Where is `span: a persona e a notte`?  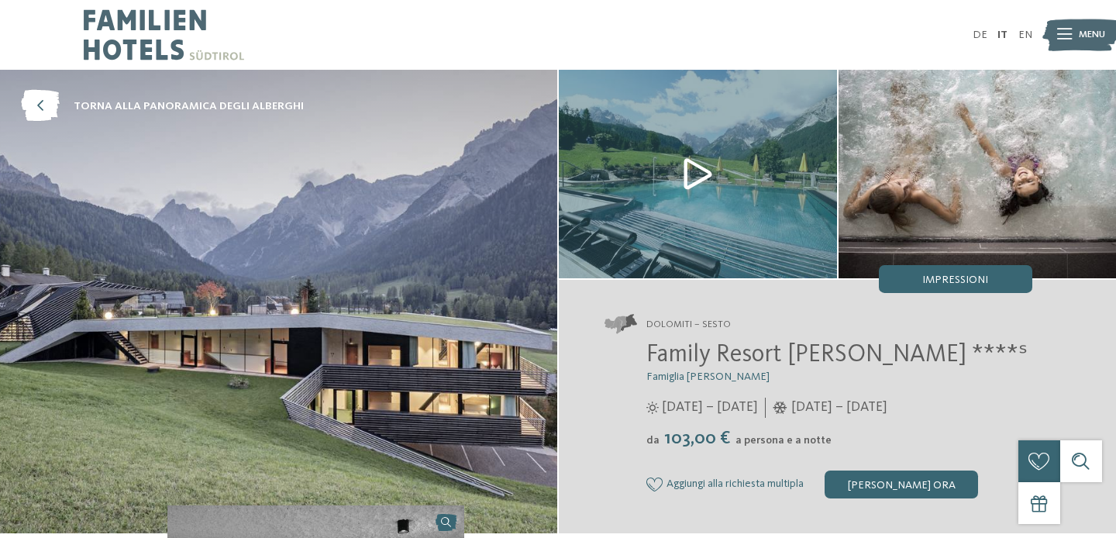
span: a persona e a notte is located at coordinates (783, 440).